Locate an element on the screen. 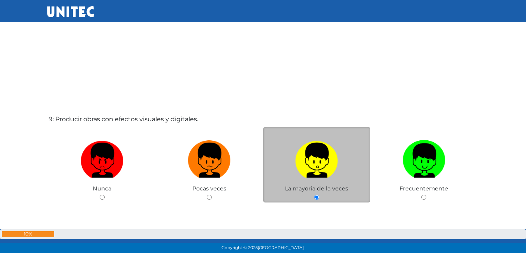 The width and height of the screenshot is (526, 253). img: UNITEC is located at coordinates (70, 12).